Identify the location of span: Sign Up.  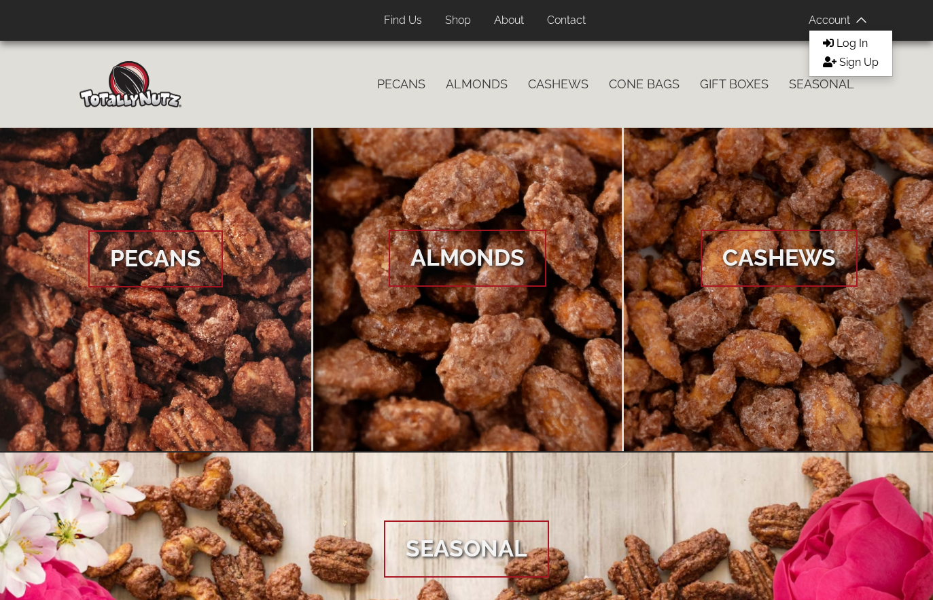
(859, 62).